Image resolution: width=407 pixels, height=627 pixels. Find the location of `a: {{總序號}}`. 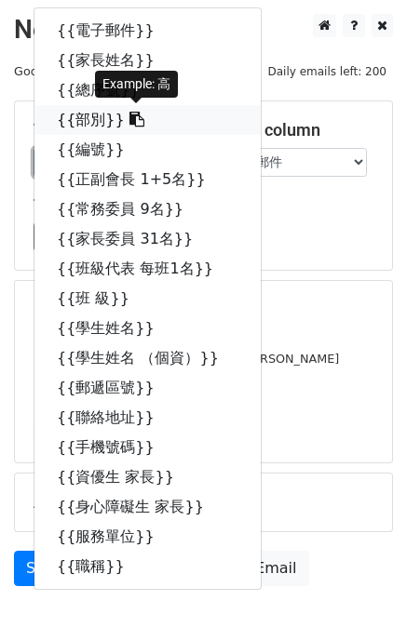

a: {{總序號}} is located at coordinates (147, 90).